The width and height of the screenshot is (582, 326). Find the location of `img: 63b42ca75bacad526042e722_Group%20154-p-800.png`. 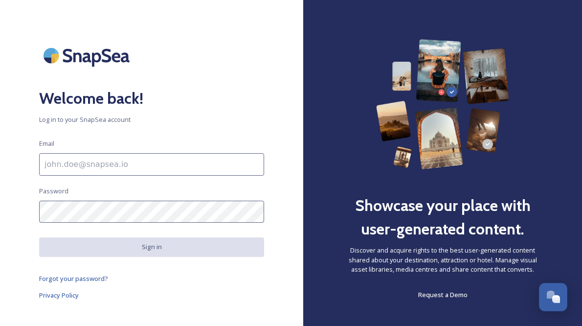

img: 63b42ca75bacad526042e722_Group%20154-p-800.png is located at coordinates (442, 104).